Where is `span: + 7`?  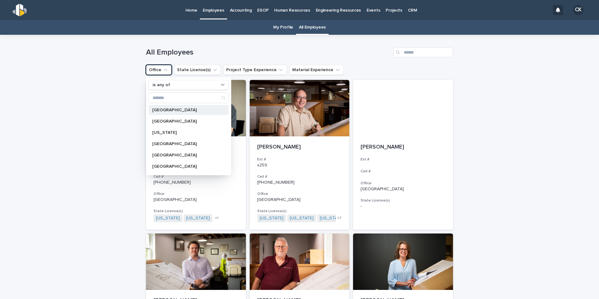 span: + 7 is located at coordinates (339, 218).